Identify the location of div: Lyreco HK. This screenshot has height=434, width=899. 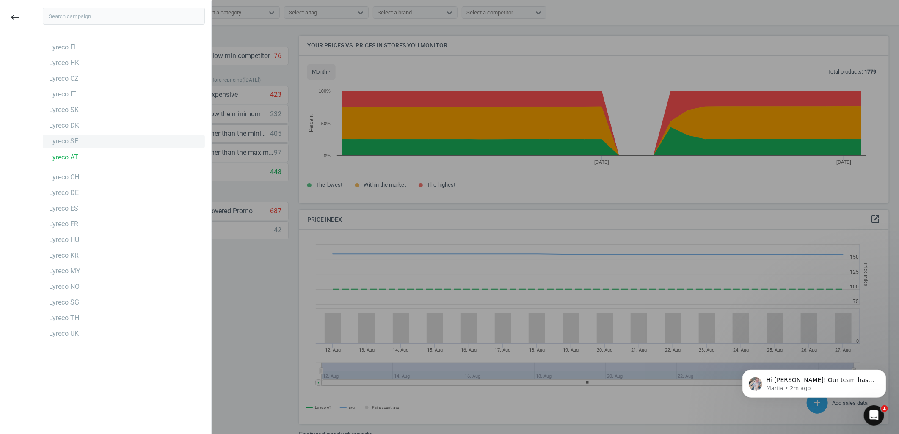
(64, 63).